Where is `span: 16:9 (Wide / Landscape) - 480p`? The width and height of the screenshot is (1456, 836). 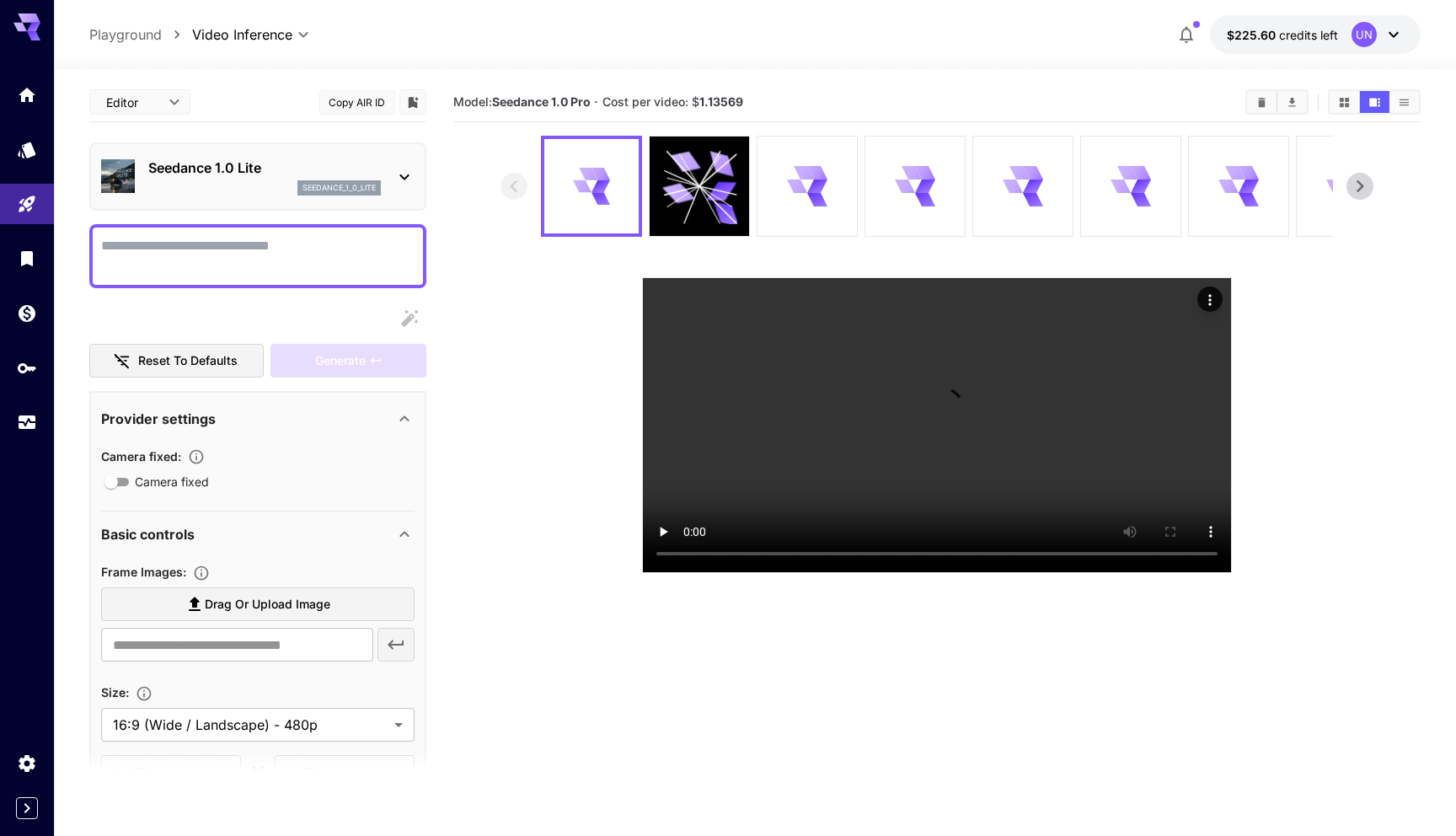 span: 16:9 (Wide / Landscape) - 480p is located at coordinates (250, 725).